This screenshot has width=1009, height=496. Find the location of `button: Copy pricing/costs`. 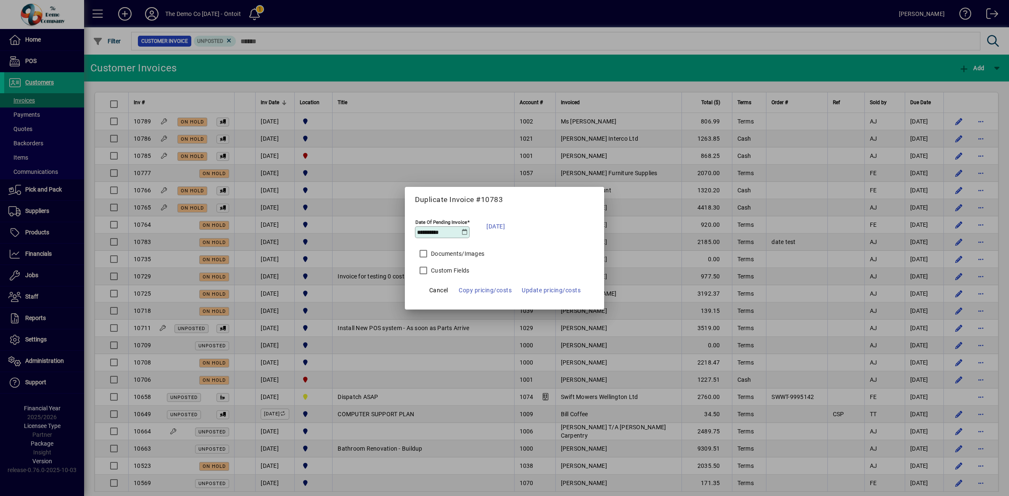

button: Copy pricing/costs is located at coordinates (485, 290).